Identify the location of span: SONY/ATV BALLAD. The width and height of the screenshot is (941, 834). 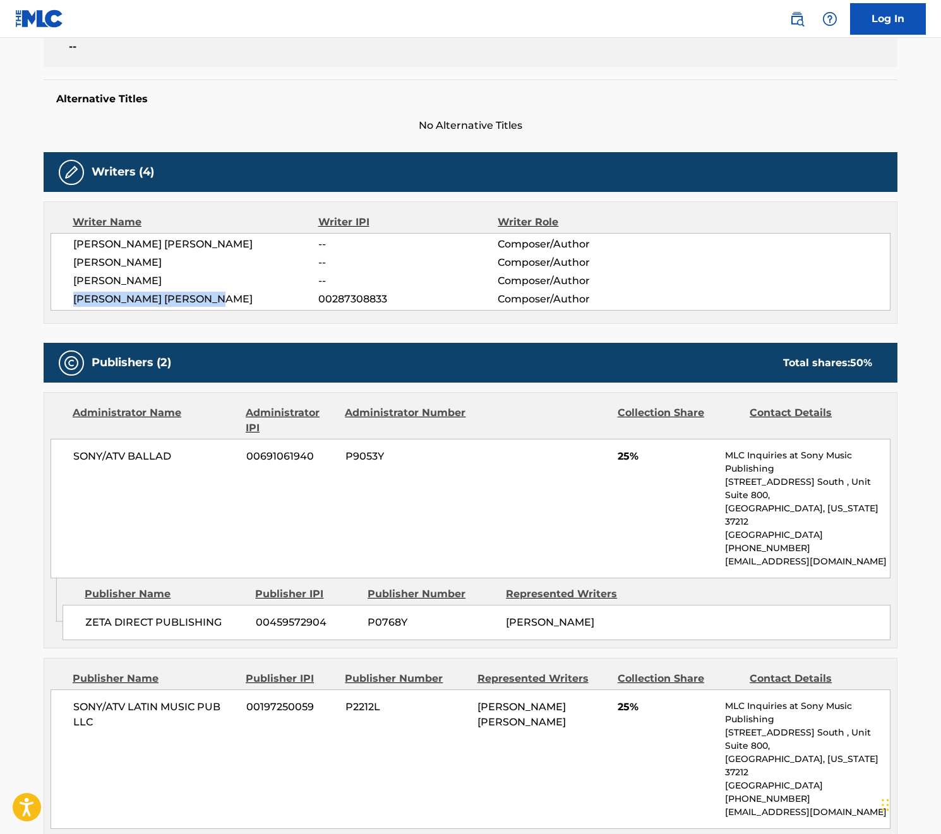
(155, 456).